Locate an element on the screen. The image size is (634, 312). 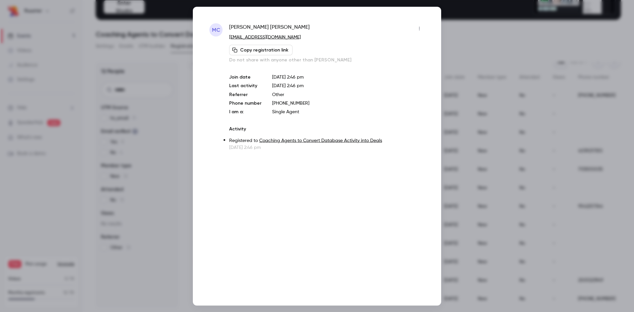
p: Other is located at coordinates (349, 95).